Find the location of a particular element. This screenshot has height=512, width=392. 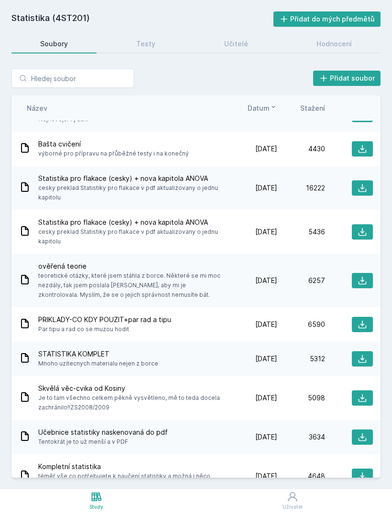

div: 4430 is located at coordinates (301, 149).